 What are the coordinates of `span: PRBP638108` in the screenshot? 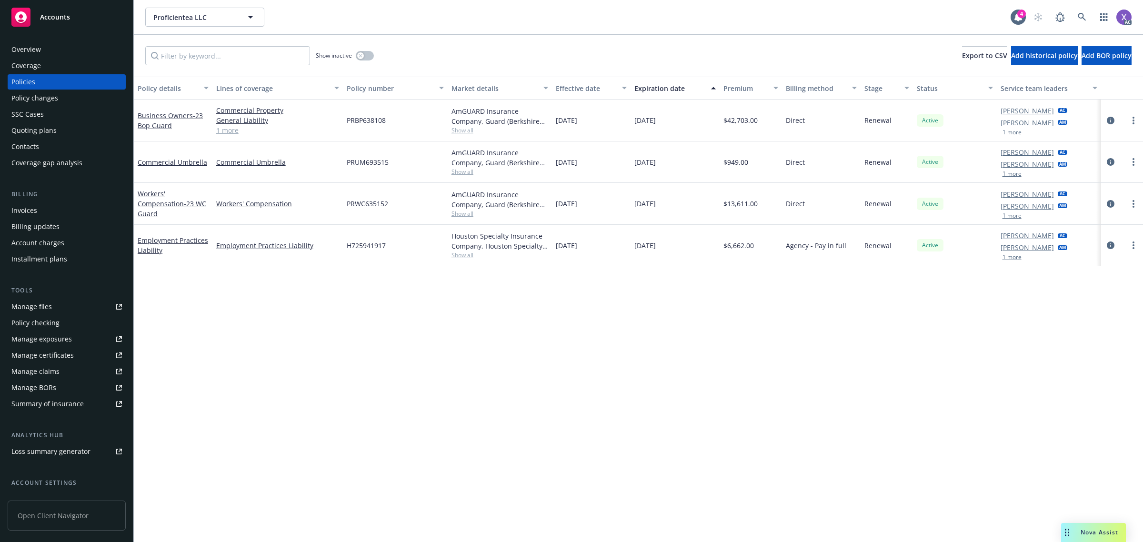 It's located at (366, 120).